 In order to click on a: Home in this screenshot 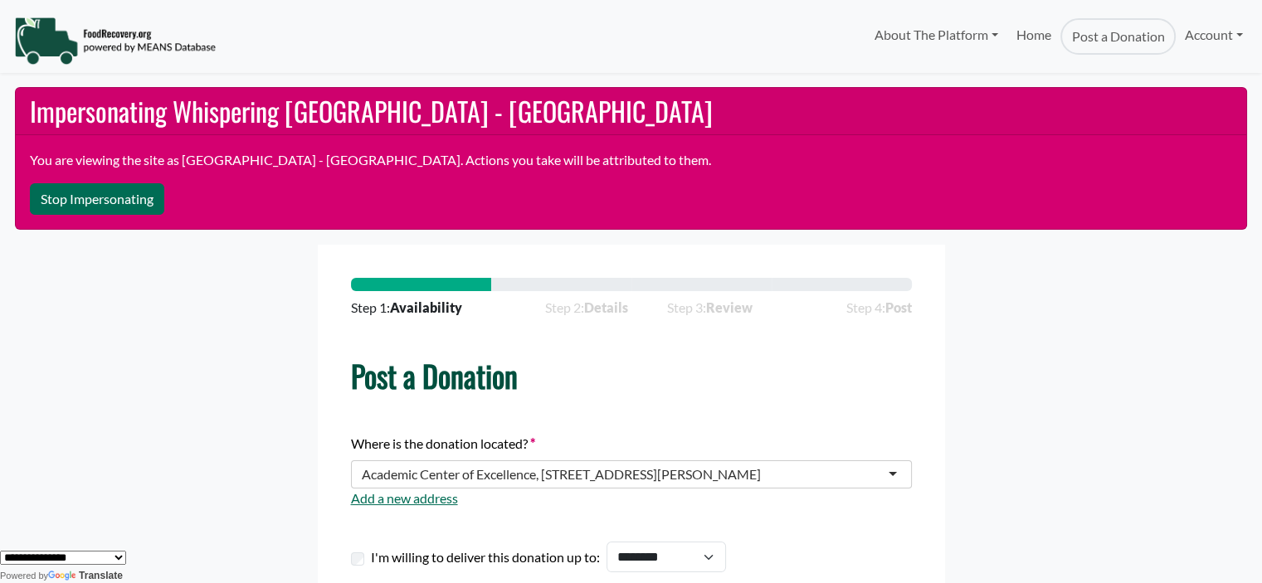, I will do `click(1034, 37)`.